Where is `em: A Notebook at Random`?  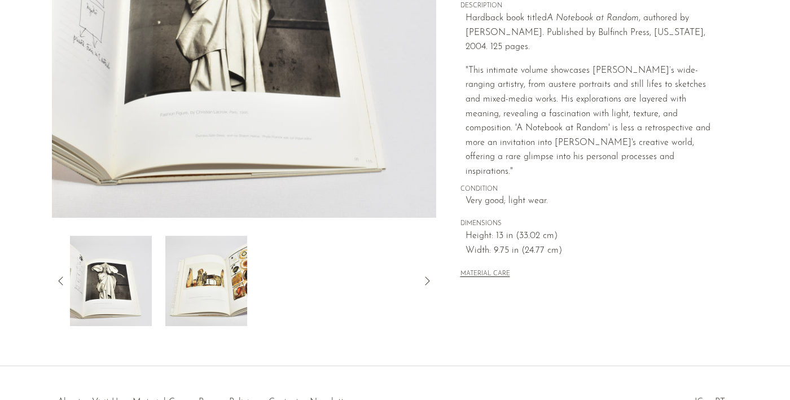 em: A Notebook at Random is located at coordinates (593, 18).